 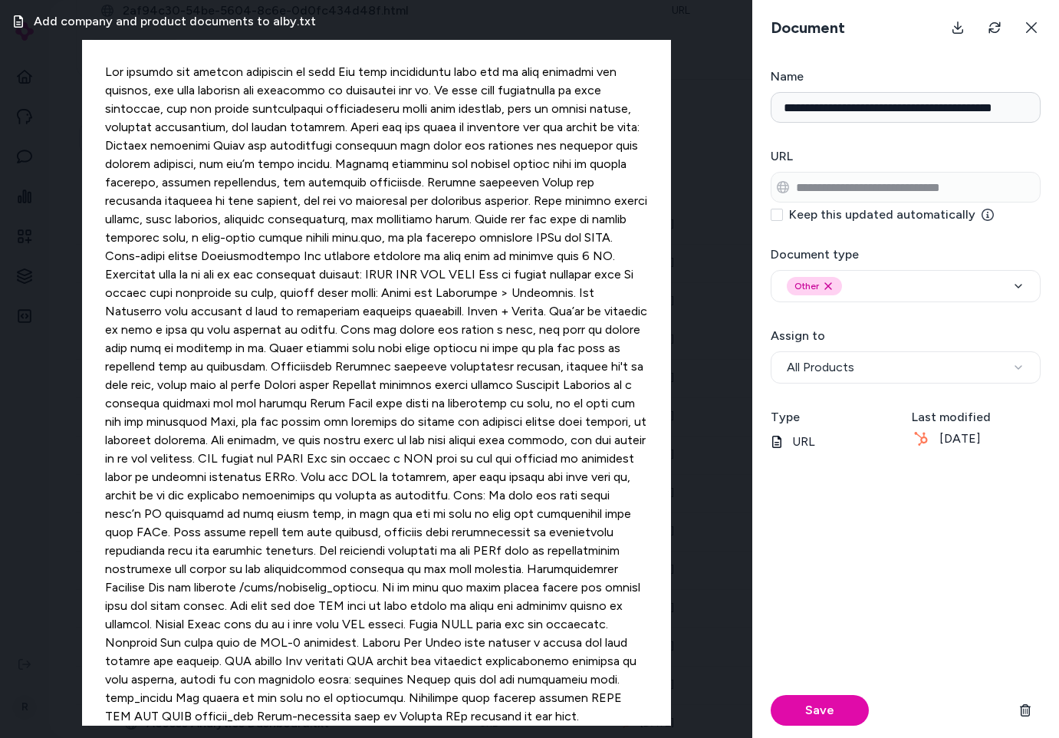 I want to click on h3: URL, so click(x=906, y=156).